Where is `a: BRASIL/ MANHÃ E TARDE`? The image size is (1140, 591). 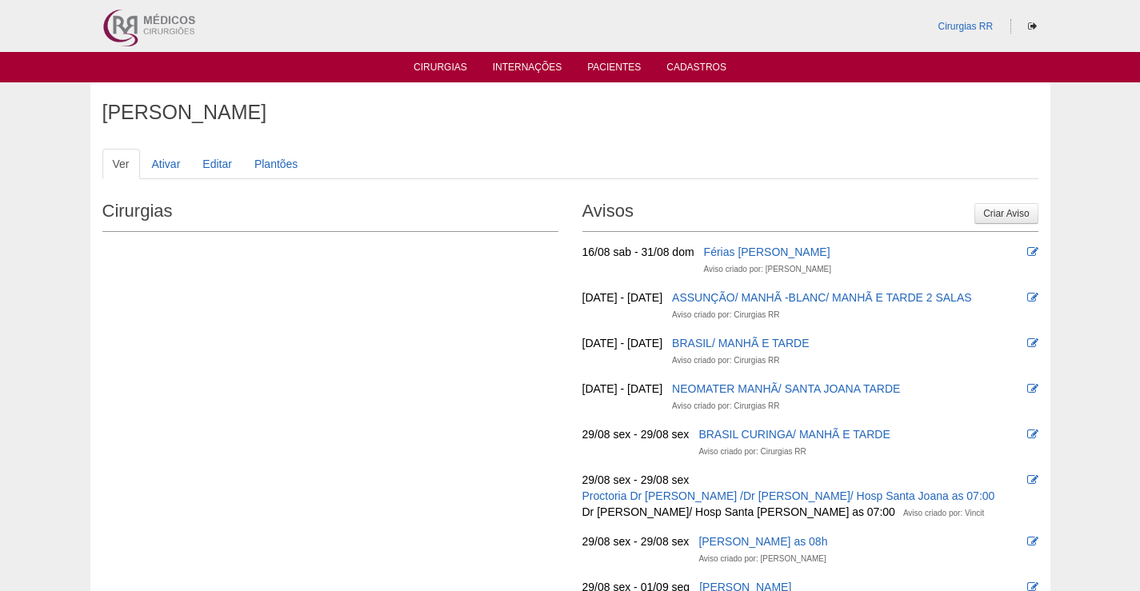 a: BRASIL/ MANHÃ E TARDE is located at coordinates (740, 343).